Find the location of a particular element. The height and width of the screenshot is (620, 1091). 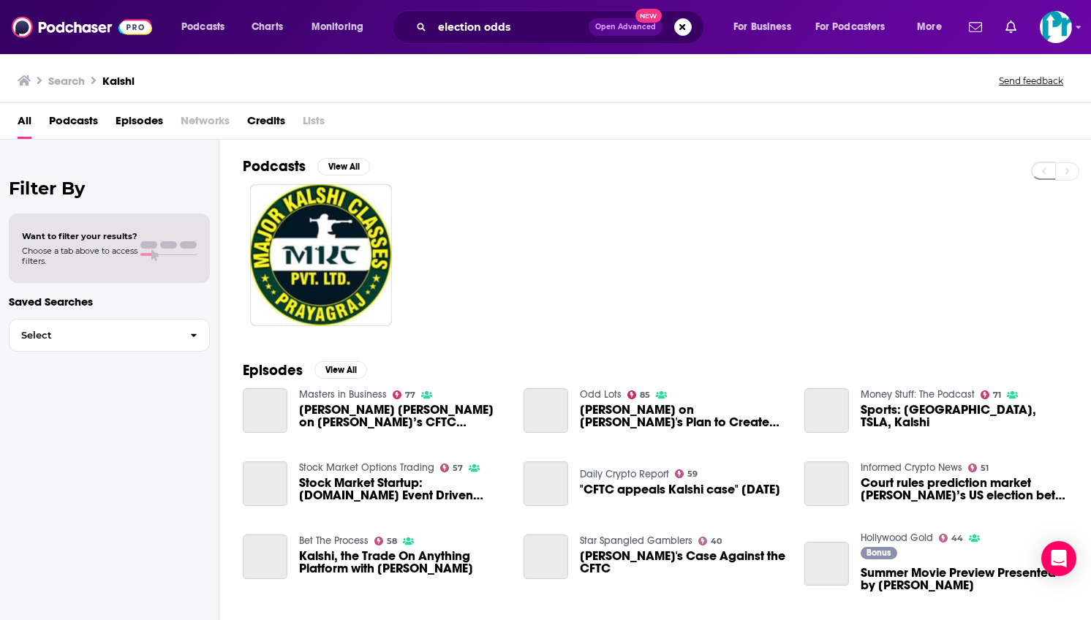

span: 51 is located at coordinates (984, 468).